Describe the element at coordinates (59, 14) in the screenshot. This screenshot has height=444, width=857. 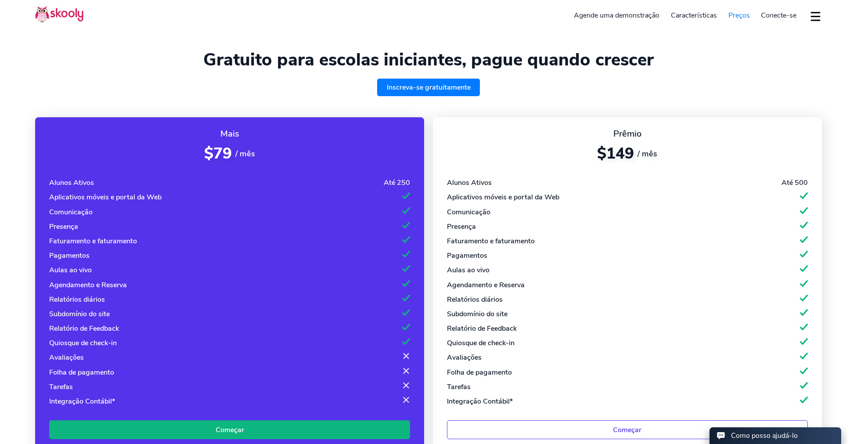
I see `img: Skooly` at that location.